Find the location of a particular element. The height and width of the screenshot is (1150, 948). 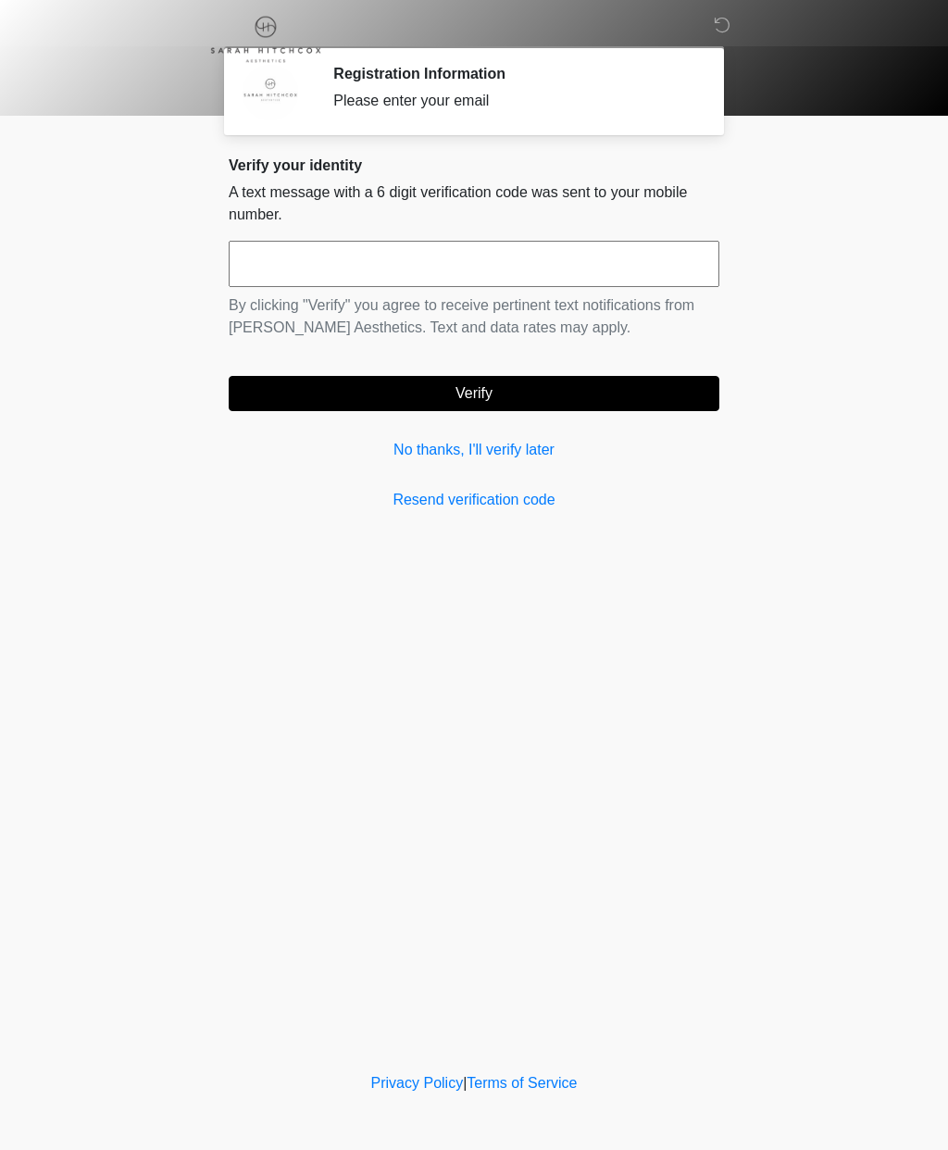

p: A text message with a 6 digit verification code was sent to your mobile number. is located at coordinates (474, 204).